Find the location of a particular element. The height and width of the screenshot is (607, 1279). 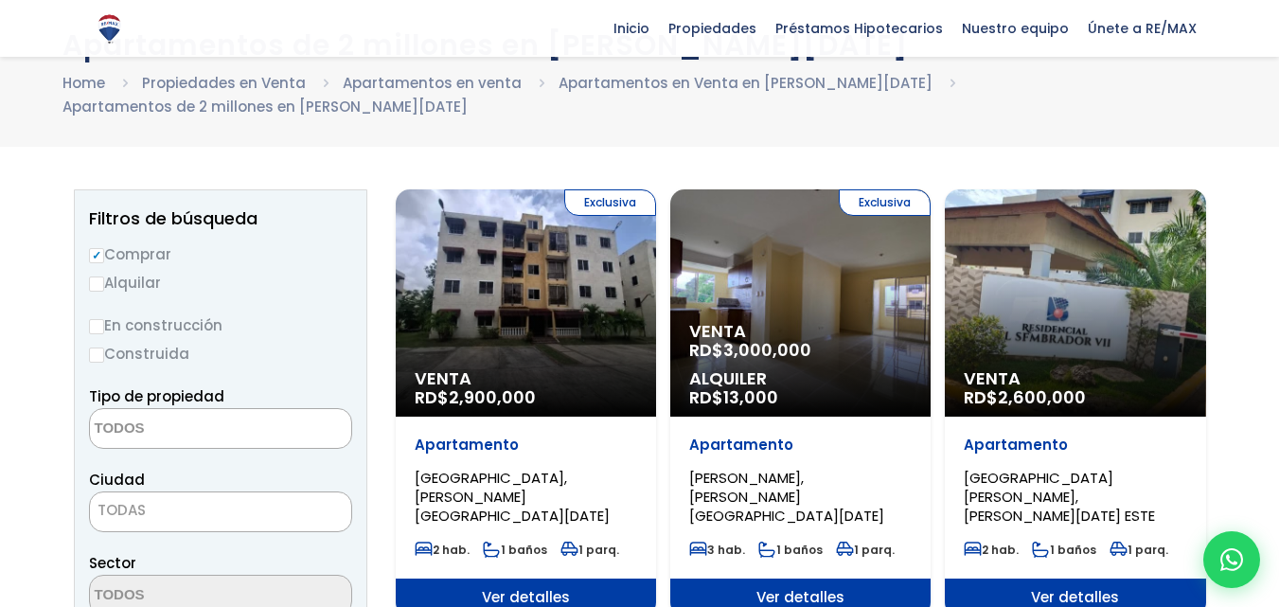

span: Únete a RE/MAX is located at coordinates (1142, 28).